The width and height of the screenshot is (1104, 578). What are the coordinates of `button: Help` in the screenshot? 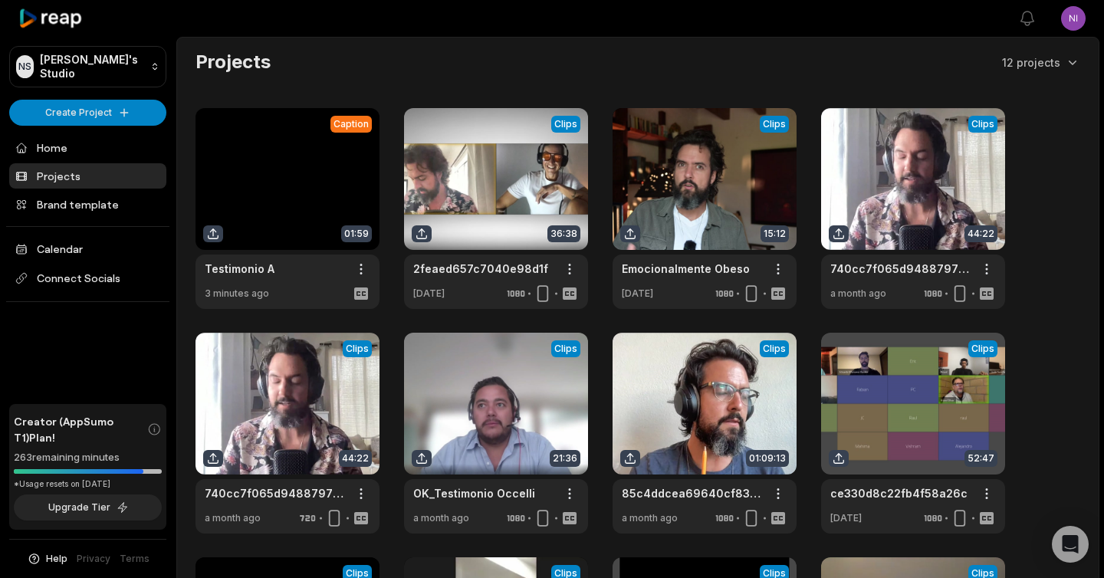 It's located at (47, 559).